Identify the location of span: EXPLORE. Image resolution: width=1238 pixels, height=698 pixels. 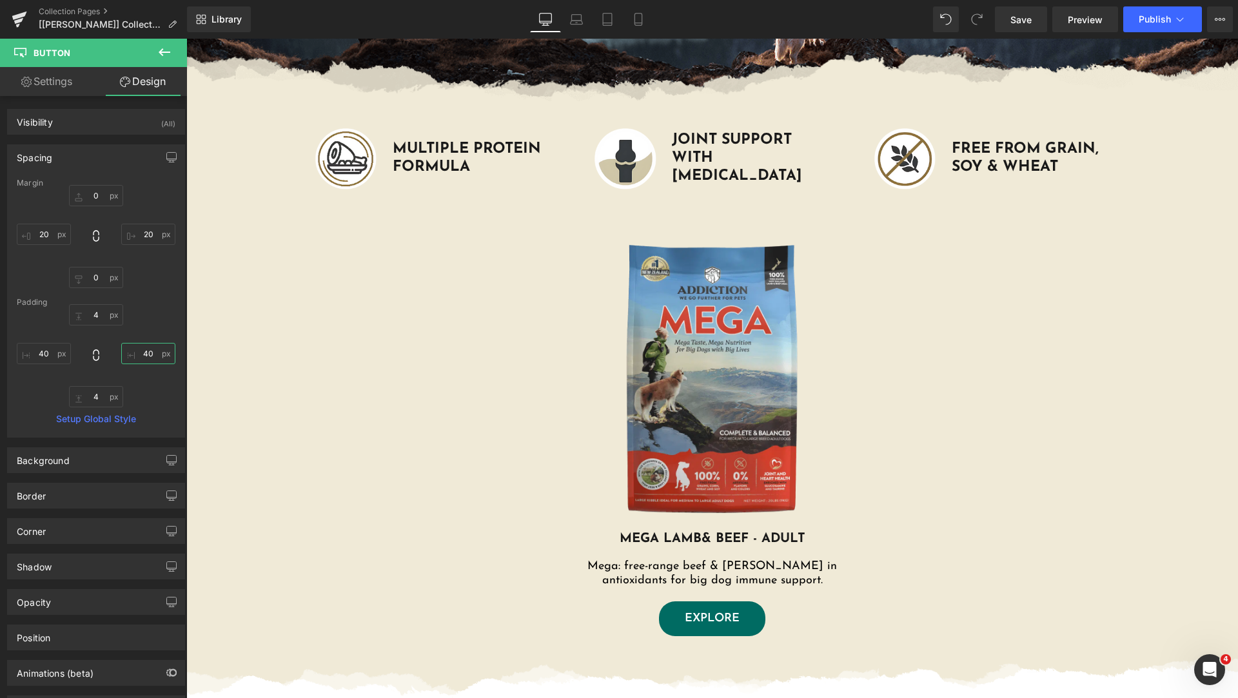
(525, 580).